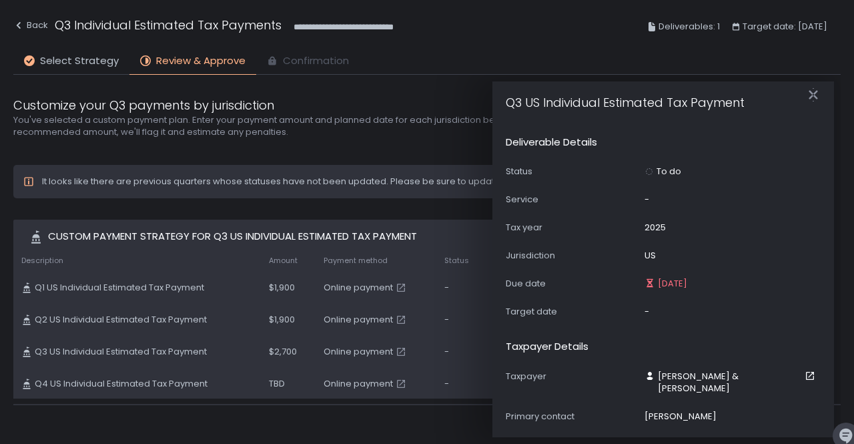 The height and width of the screenshot is (444, 854). Describe the element at coordinates (121, 320) in the screenshot. I see `span: Q2 US Individual Estimated Tax Payment` at that location.